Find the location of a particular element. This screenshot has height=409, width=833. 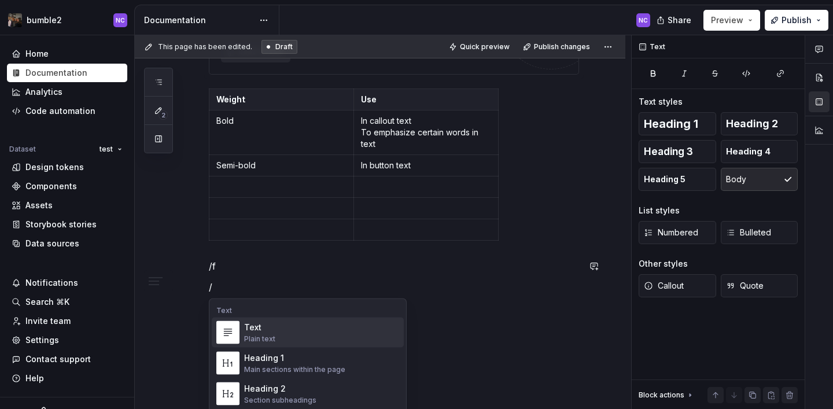

button: Heading 3 is located at coordinates (677, 152).